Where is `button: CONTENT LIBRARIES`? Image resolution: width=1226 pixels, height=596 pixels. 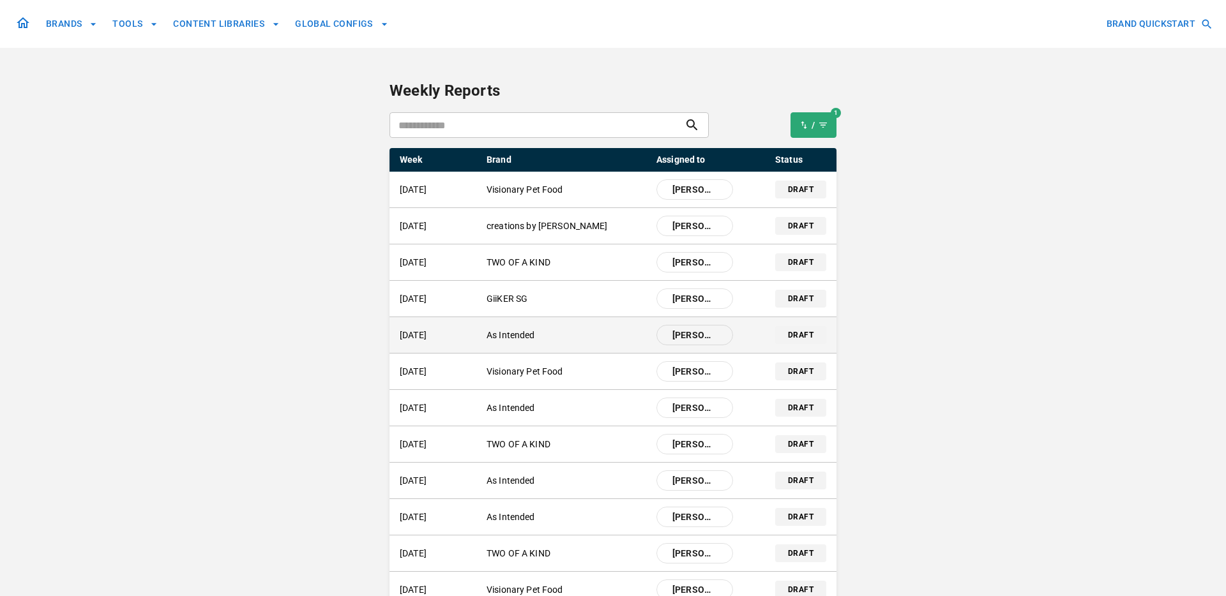 button: CONTENT LIBRARIES is located at coordinates (226, 24).